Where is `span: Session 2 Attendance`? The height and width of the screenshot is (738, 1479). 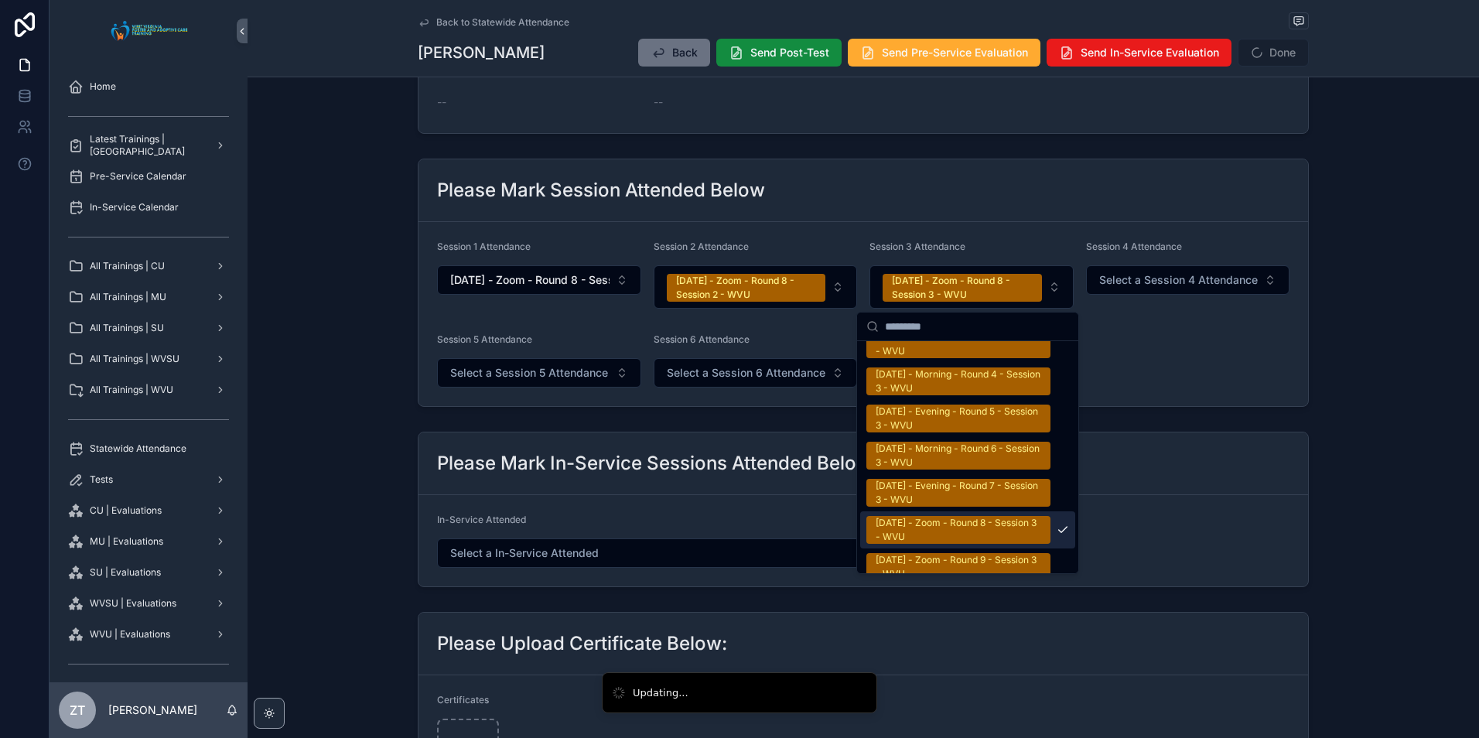 span: Session 2 Attendance is located at coordinates (701, 246).